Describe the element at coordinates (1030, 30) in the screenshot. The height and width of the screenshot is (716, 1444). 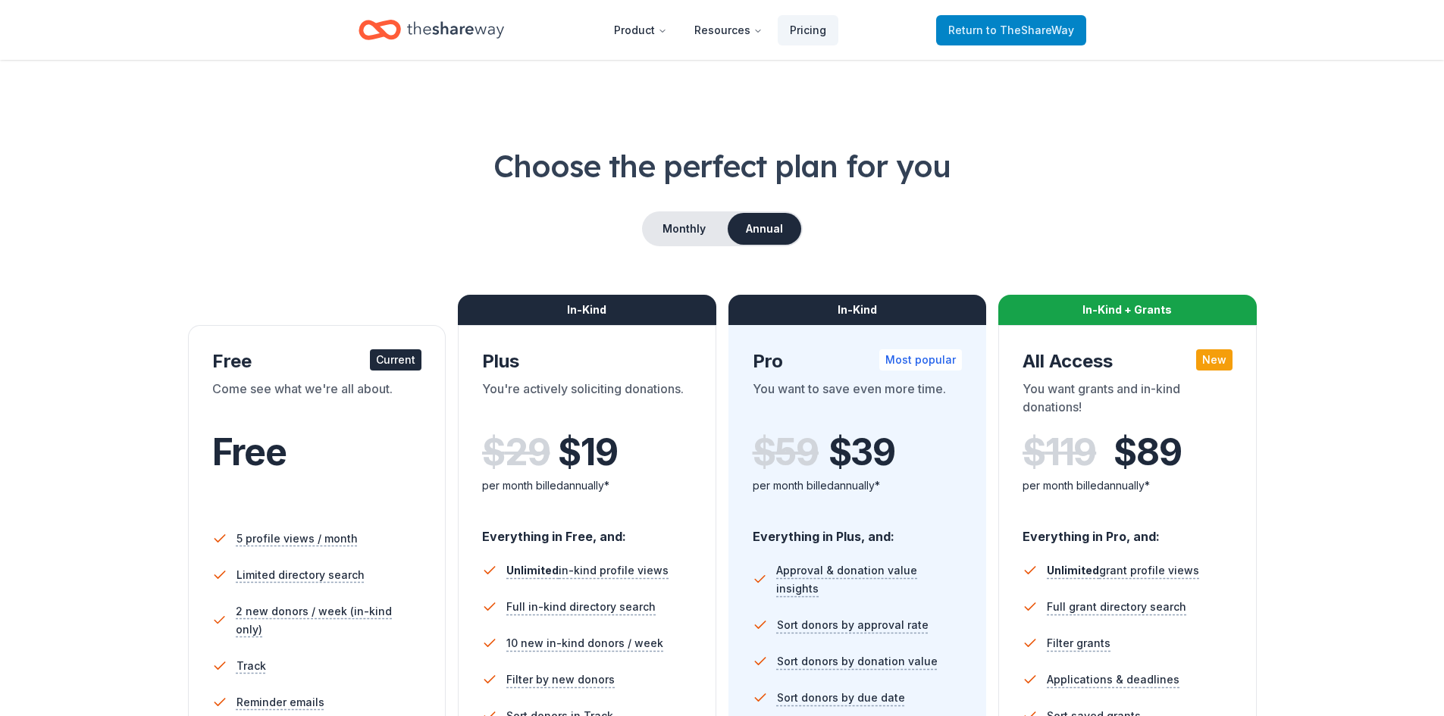
I see `span: to TheShareWay` at that location.